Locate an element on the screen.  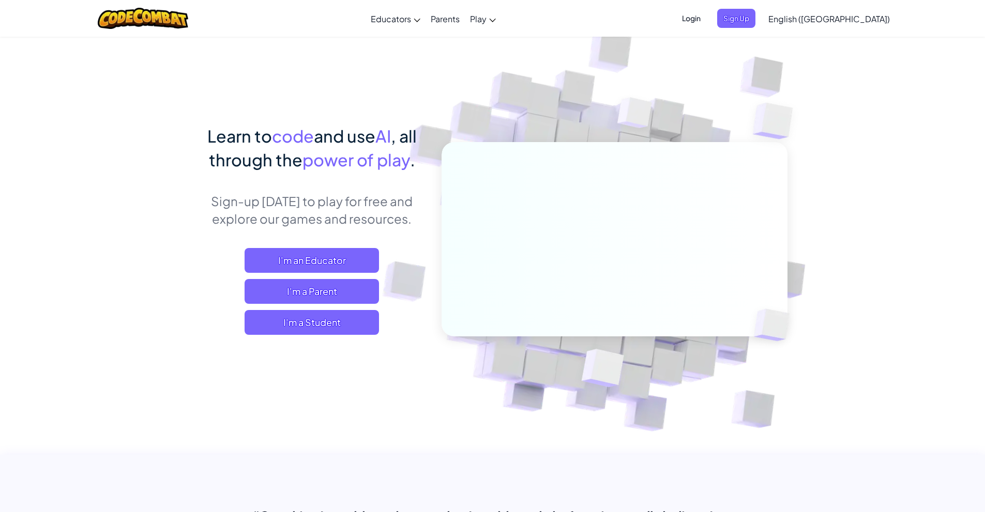
span: Sign Up is located at coordinates (736, 18).